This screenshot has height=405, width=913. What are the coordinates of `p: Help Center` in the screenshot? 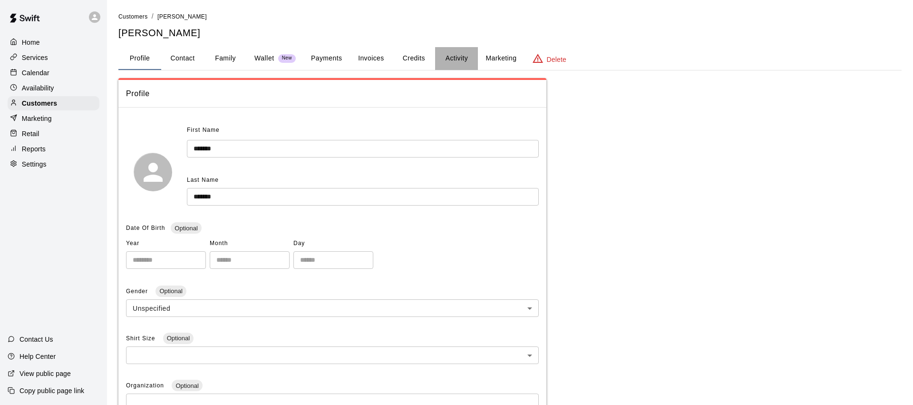 It's located at (38, 356).